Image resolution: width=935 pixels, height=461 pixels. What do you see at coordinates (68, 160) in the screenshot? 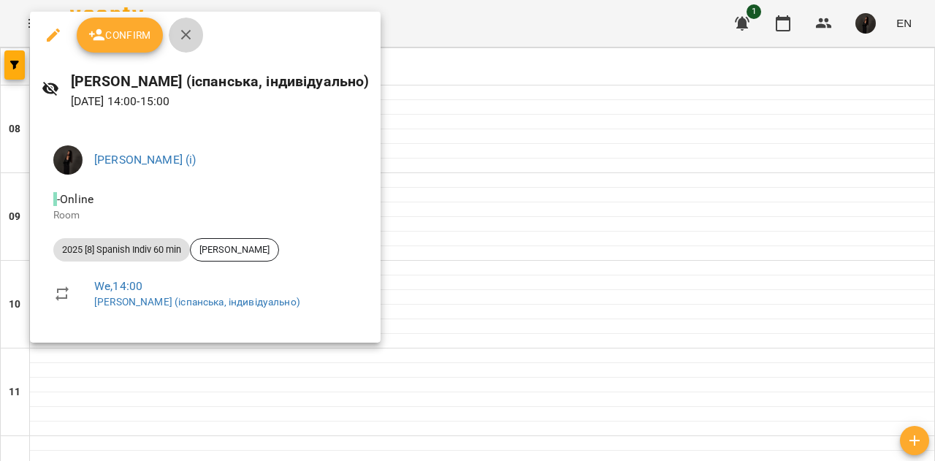
I see `img: 5858c9cbb9d5886a1d49eb89d6c4f7a7.jpg` at bounding box center [68, 160].